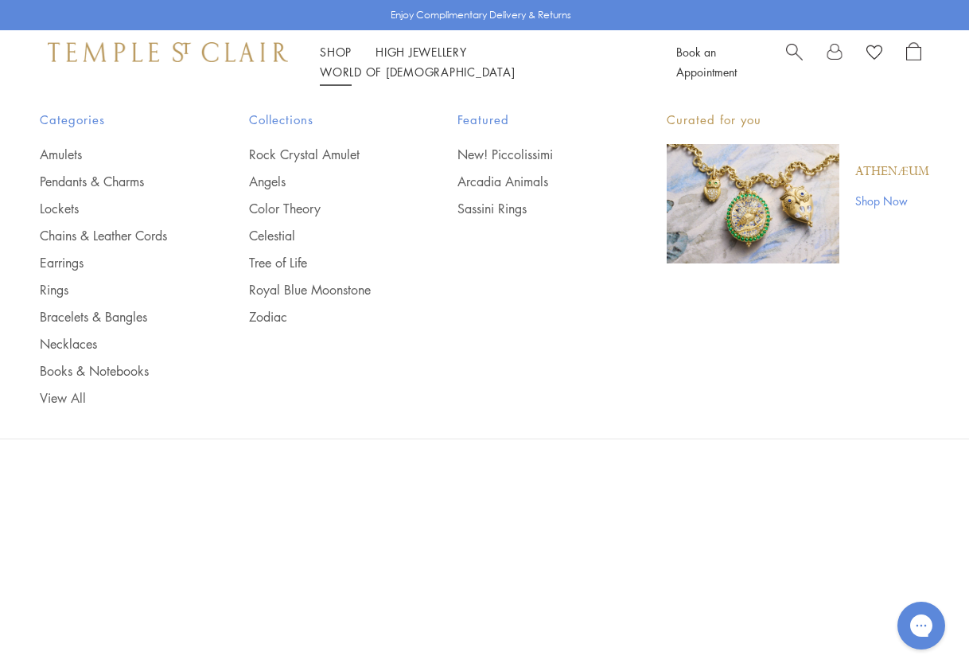 The height and width of the screenshot is (671, 969). What do you see at coordinates (530, 208) in the screenshot?
I see `a: Sassini Rings` at bounding box center [530, 208].